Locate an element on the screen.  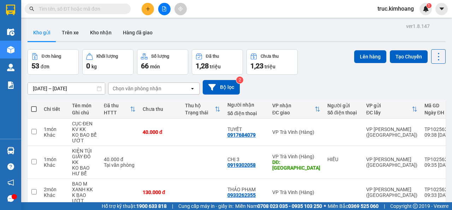
img: logo-vxr is located at coordinates (11, 10).